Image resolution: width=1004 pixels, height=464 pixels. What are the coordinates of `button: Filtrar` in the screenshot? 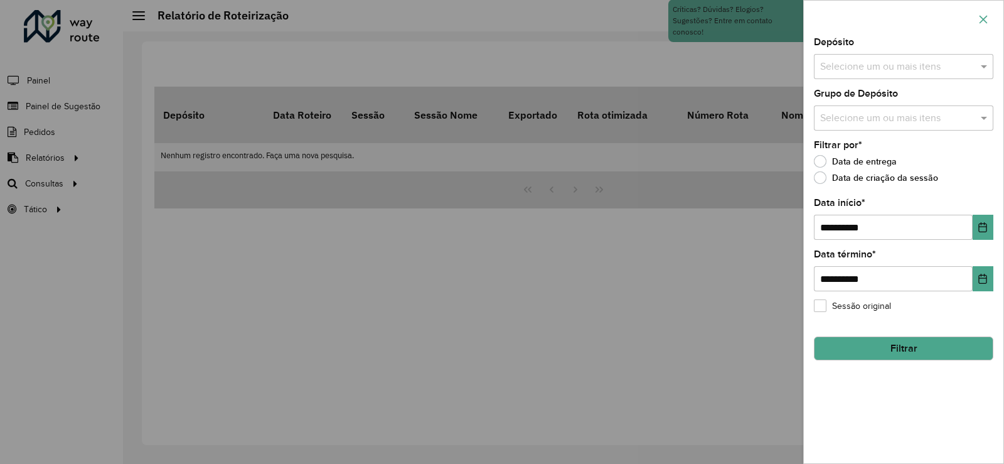 It's located at (904, 348).